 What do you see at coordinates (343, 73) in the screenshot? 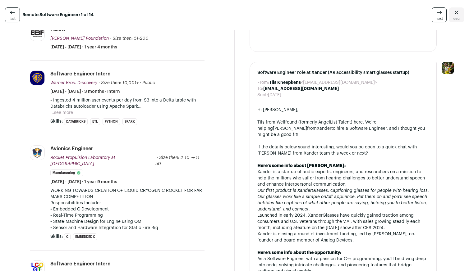
I see `span: Software Engineer role at Xander (AR accessibility smart glasses startup)` at bounding box center [343, 73].